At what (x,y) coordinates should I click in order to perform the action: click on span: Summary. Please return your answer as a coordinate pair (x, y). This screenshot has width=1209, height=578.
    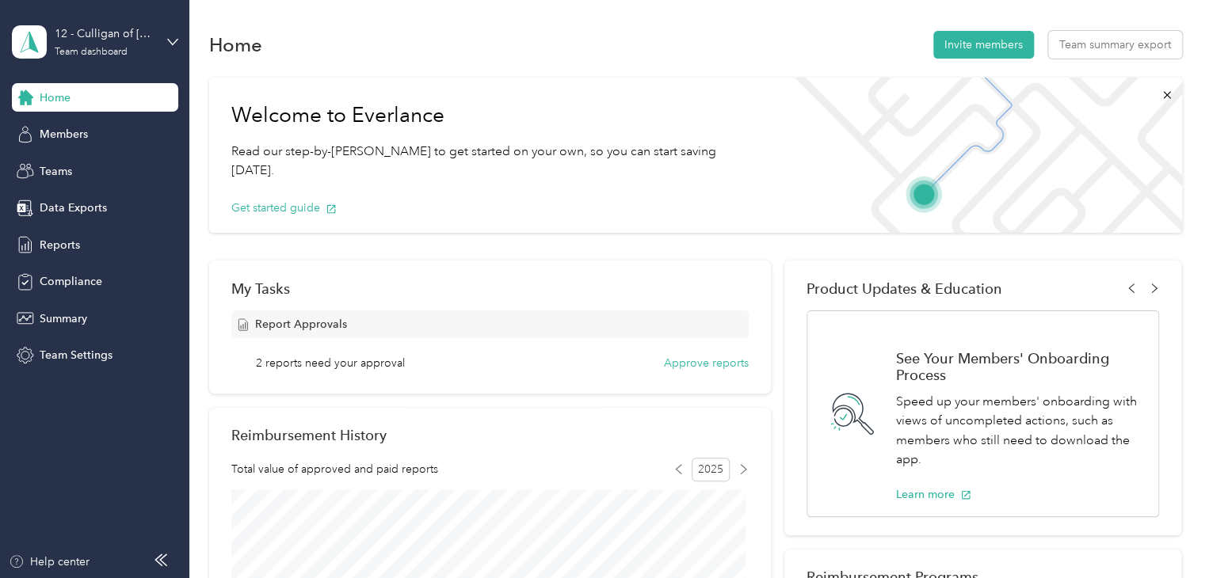
    Looking at the image, I should click on (63, 318).